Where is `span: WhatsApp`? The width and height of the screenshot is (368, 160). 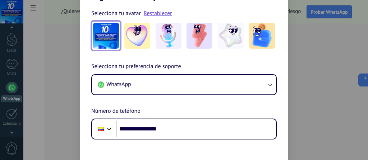 span: WhatsApp is located at coordinates (119, 84).